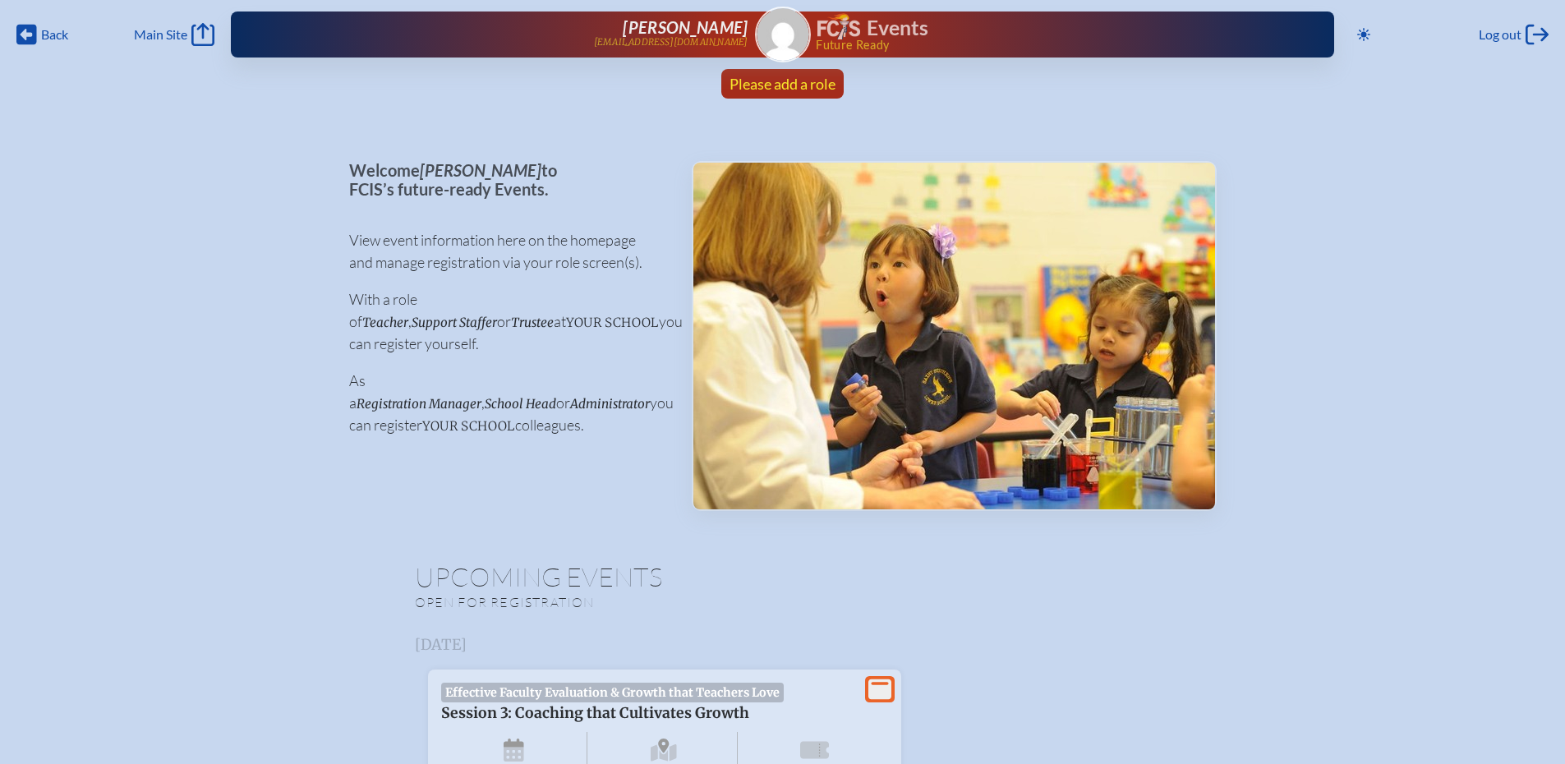 This screenshot has width=1565, height=764. Describe the element at coordinates (783, 35) in the screenshot. I see `img: Gravatar` at that location.